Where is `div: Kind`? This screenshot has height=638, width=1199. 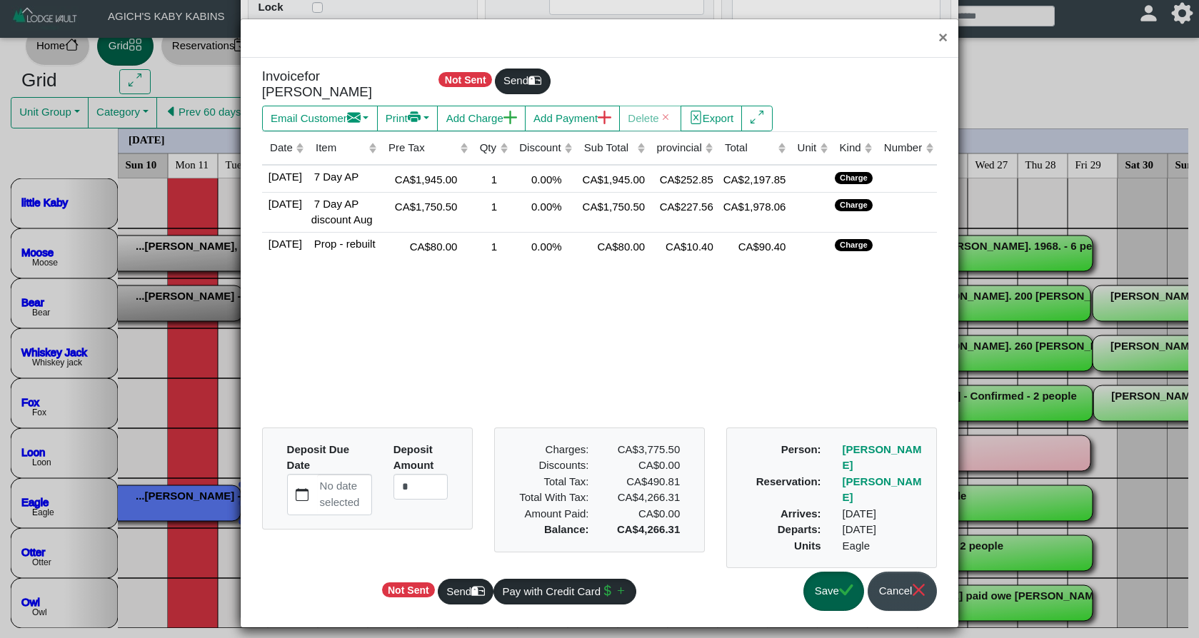 div: Kind is located at coordinates (851, 148).